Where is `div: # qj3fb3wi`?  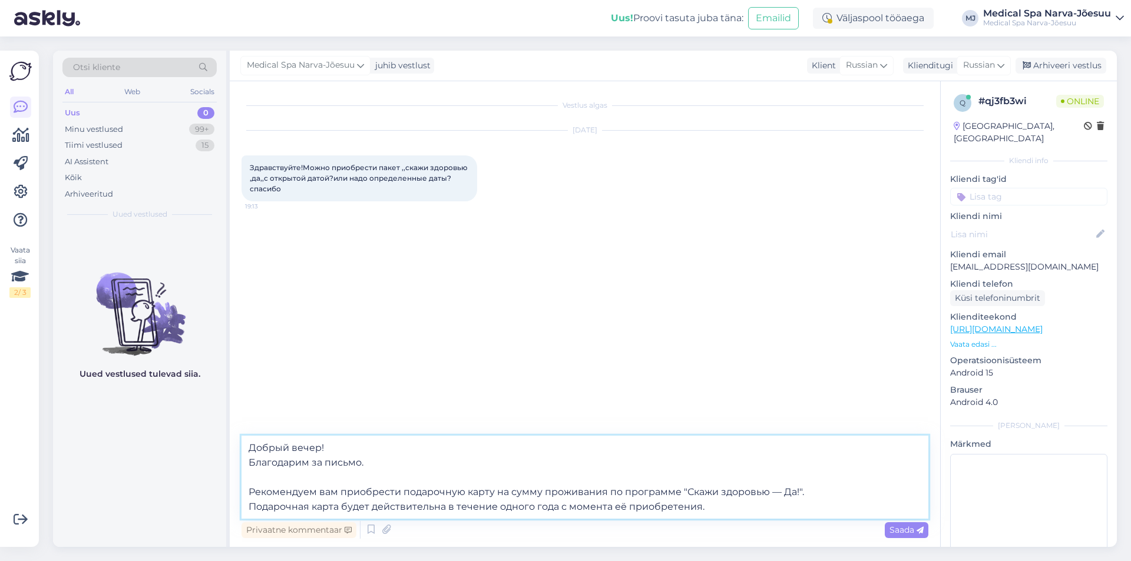 div: # qj3fb3wi is located at coordinates (1018, 101).